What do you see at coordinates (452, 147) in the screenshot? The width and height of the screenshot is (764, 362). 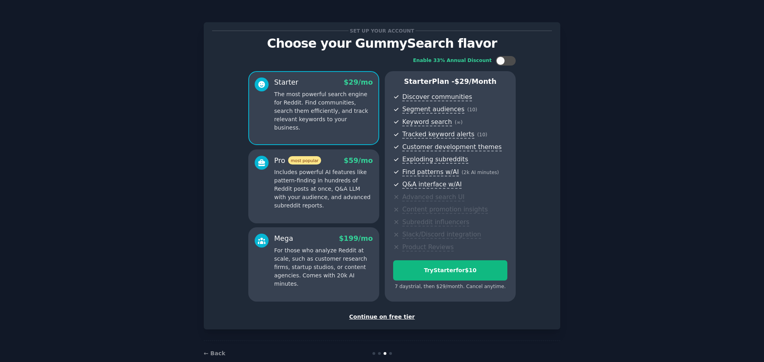 I see `span: Customer development themes` at bounding box center [452, 147].